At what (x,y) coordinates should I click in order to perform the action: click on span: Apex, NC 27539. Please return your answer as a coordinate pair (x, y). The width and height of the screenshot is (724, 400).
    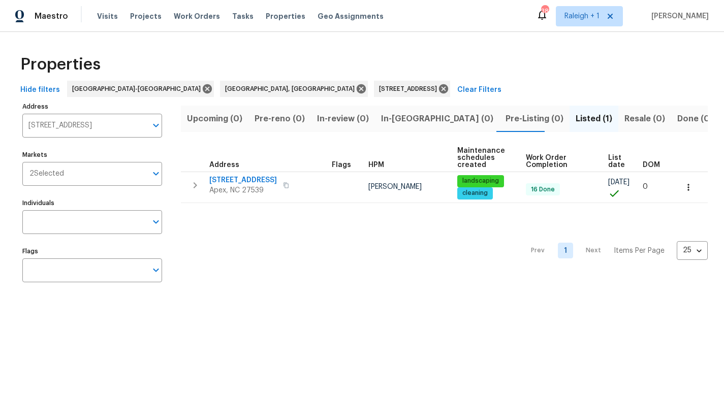
    Looking at the image, I should click on (243, 191).